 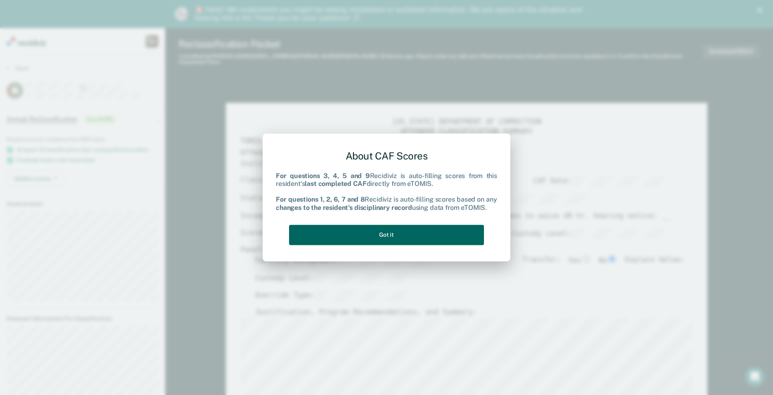 I want to click on div: Recidiviz is auto-filling scores from this resident's directly from eTOMIS. Recidiviz is auto-fil..., so click(x=386, y=192).